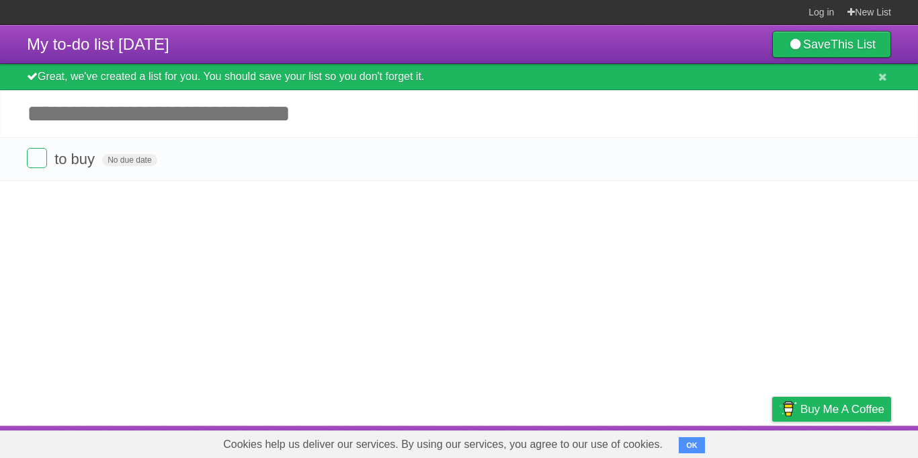 This screenshot has height=458, width=918. I want to click on img: Buy me a coffee, so click(787, 408).